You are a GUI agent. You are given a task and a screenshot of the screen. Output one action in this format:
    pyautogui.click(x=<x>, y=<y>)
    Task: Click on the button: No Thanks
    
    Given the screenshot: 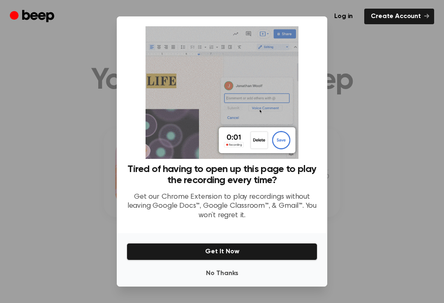 What is the action you would take?
    pyautogui.click(x=222, y=274)
    